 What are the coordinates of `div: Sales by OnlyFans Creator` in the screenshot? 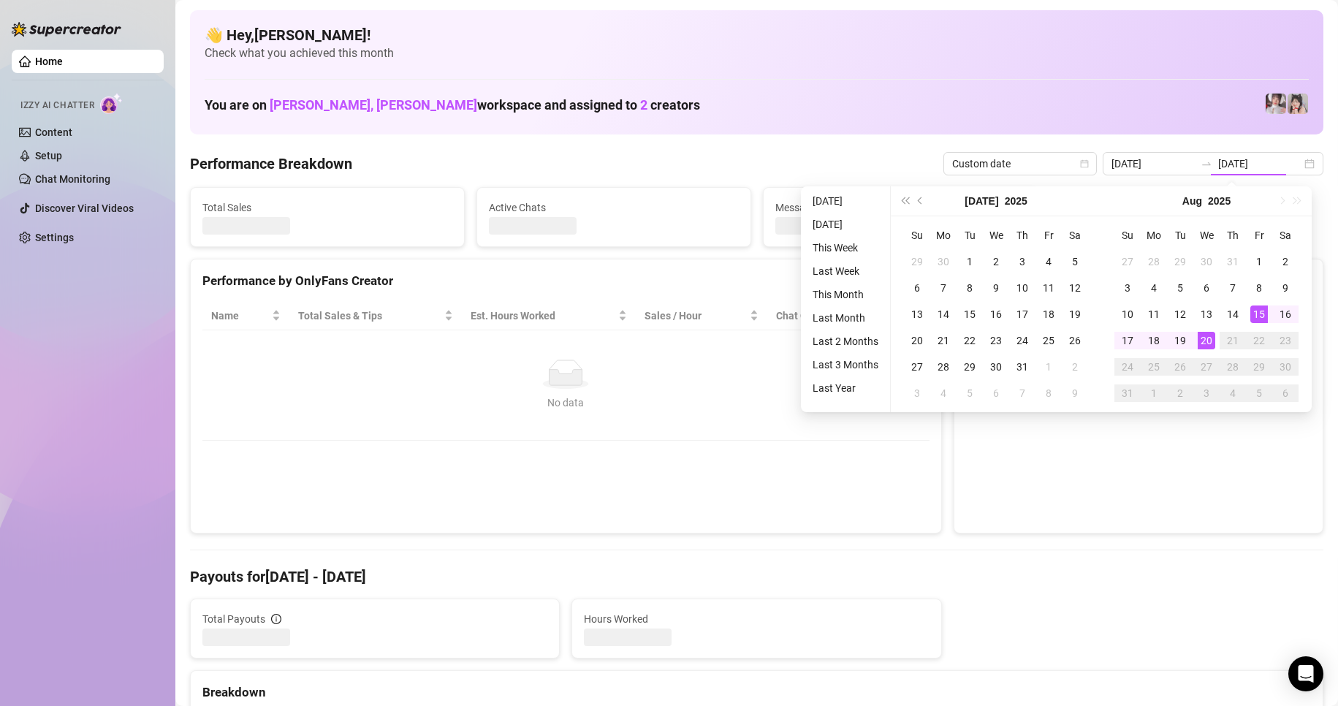 It's located at (1139, 281).